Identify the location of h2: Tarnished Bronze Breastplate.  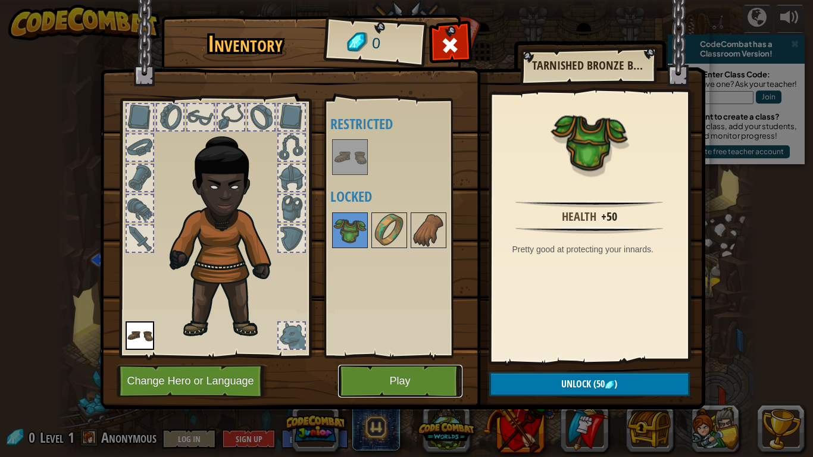
(588, 66).